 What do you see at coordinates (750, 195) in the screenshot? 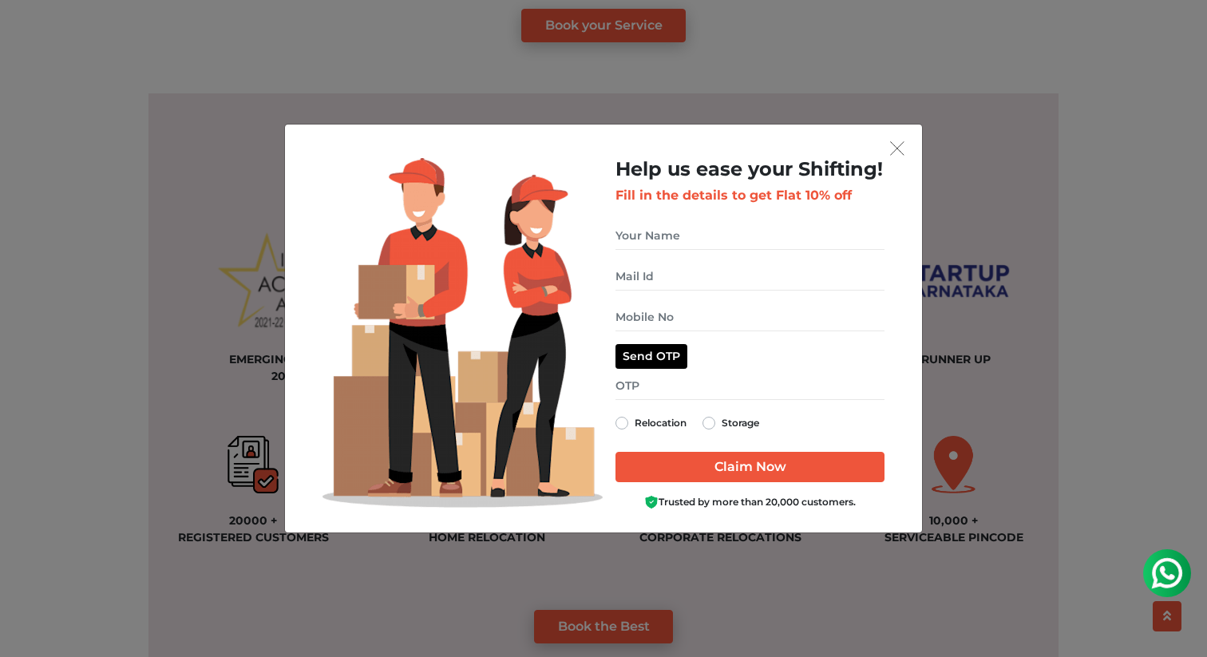
I see `h3: Fill in the details to get Flat 10% off` at bounding box center [750, 195].